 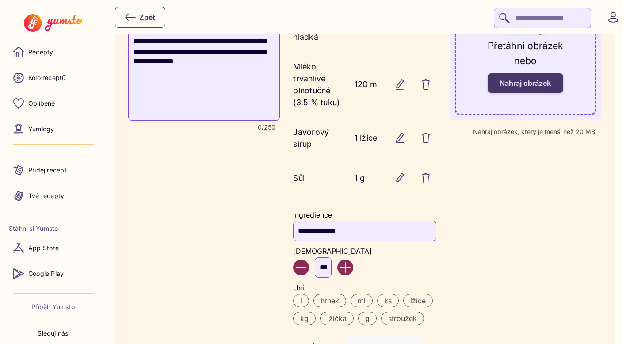 I want to click on a: Oblíbené, so click(x=53, y=103).